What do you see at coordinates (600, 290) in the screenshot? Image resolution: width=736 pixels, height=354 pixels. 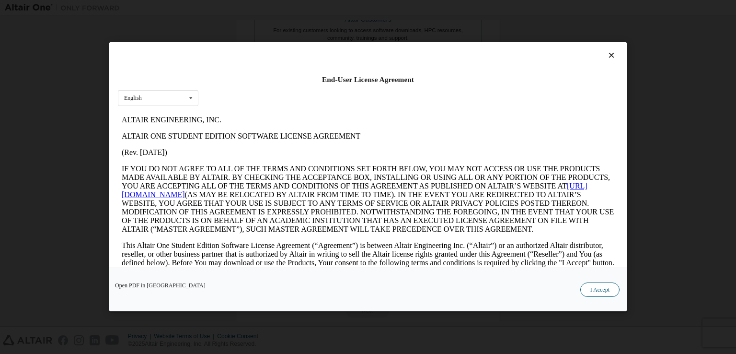 I see `button: I Accept` at bounding box center [600, 290].